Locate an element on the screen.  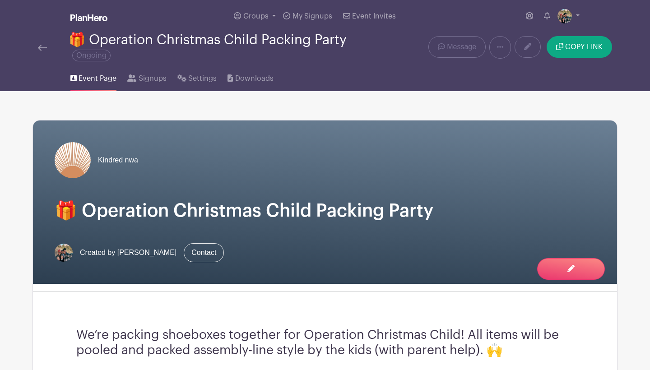
span: Event Invites is located at coordinates (374, 16).